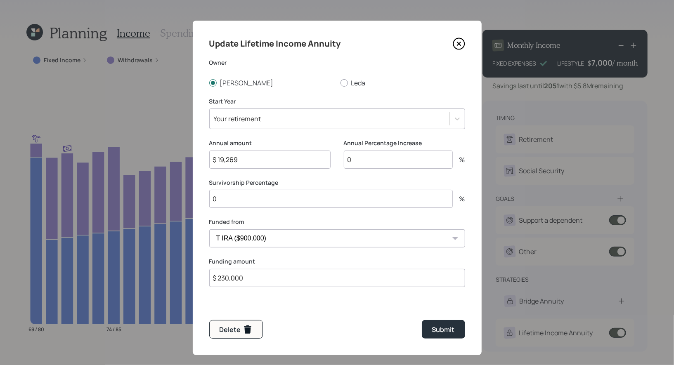  What do you see at coordinates (236, 330) in the screenshot?
I see `div: Delete` at bounding box center [236, 330].